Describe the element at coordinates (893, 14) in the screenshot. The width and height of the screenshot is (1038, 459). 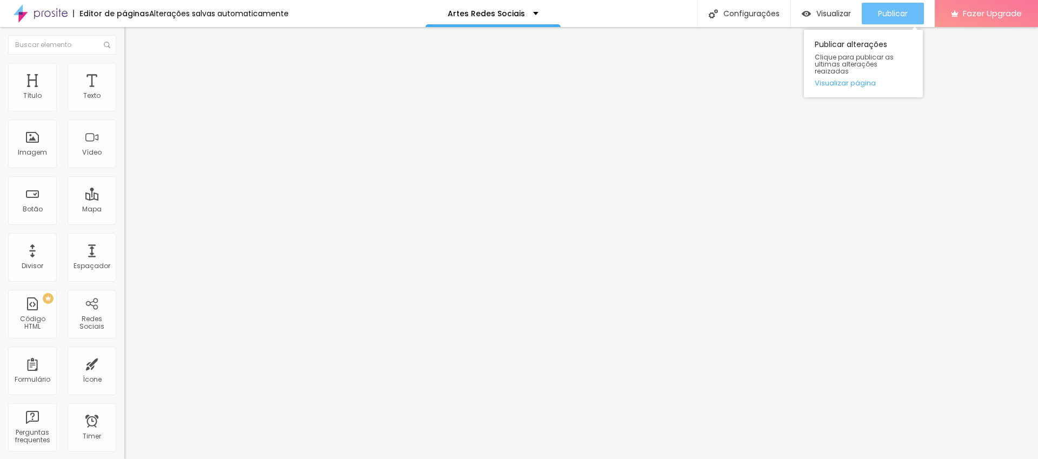
I see `span: Publicar` at that location.